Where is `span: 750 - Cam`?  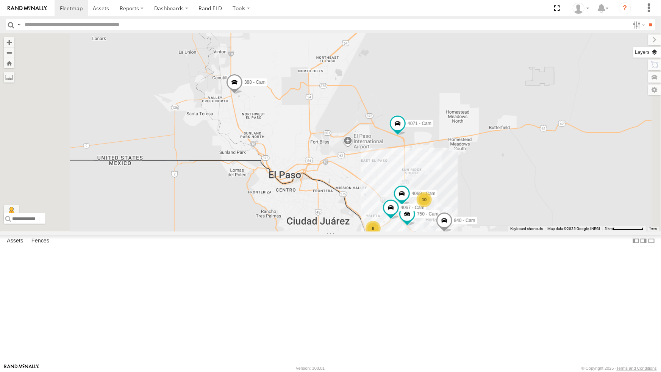 span: 750 - Cam is located at coordinates (428, 214).